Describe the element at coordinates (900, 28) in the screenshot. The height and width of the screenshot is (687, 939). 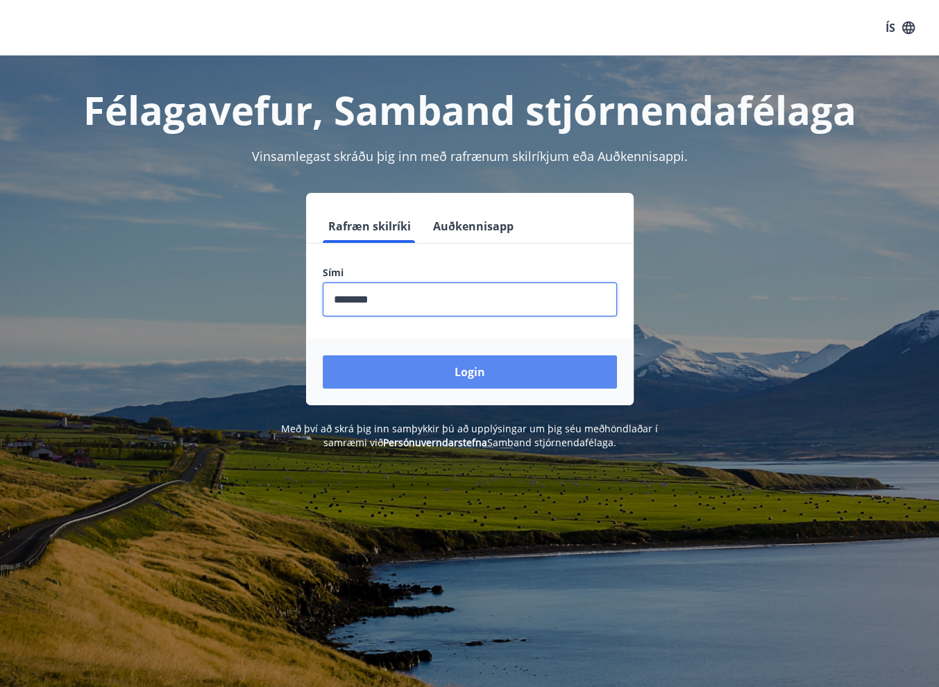
I see `button: ÍS` at that location.